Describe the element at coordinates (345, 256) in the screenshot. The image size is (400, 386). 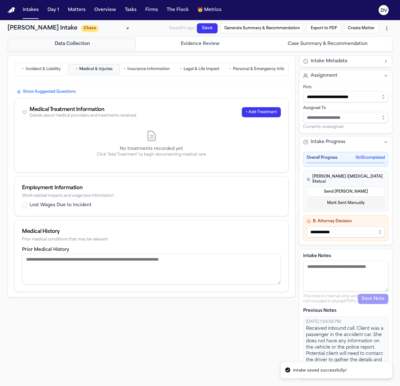
I see `label: Intake Notes` at that location.